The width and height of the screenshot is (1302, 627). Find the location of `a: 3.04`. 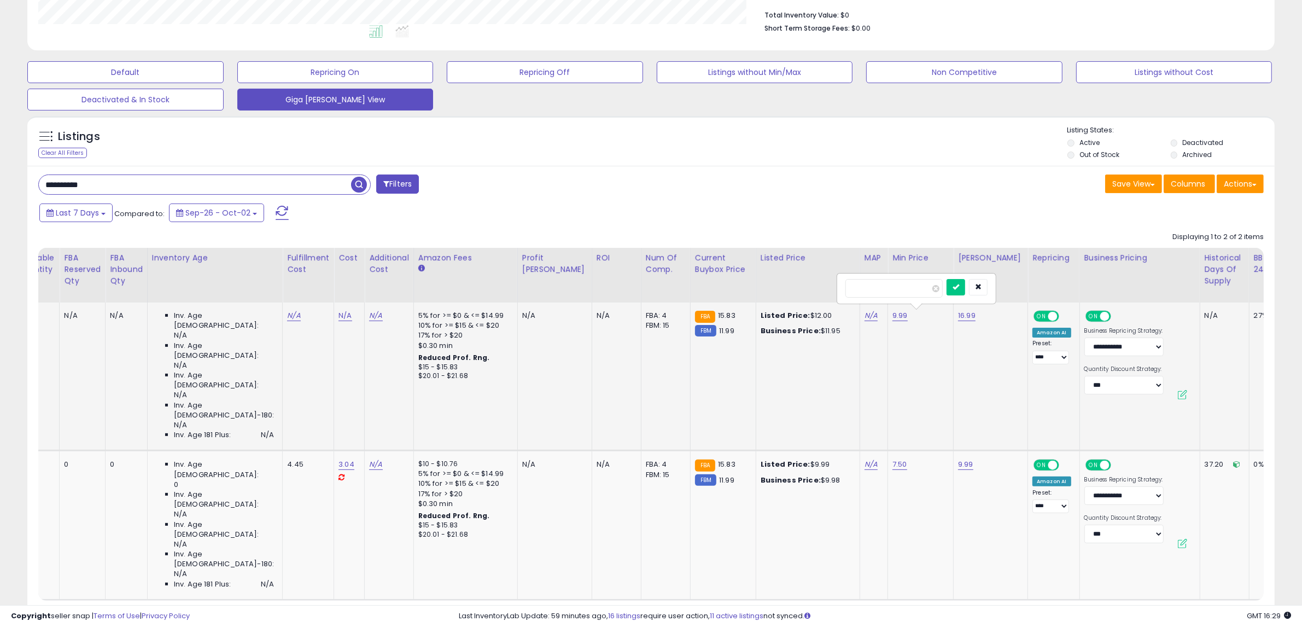

a: 3.04 is located at coordinates (346, 464).